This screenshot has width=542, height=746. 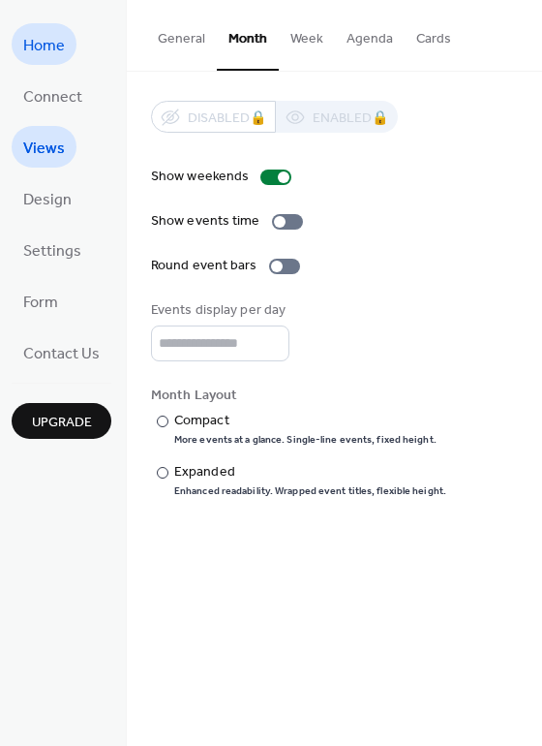 What do you see at coordinates (44, 46) in the screenshot?
I see `span: Home` at bounding box center [44, 46].